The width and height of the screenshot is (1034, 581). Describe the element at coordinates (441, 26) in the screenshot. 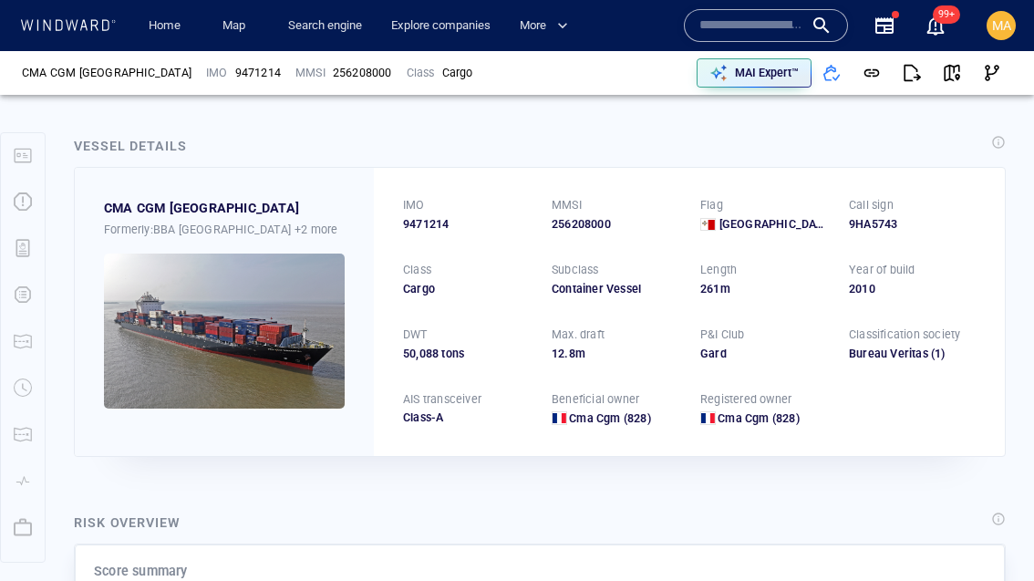

I see `a: Explore companies` at that location.